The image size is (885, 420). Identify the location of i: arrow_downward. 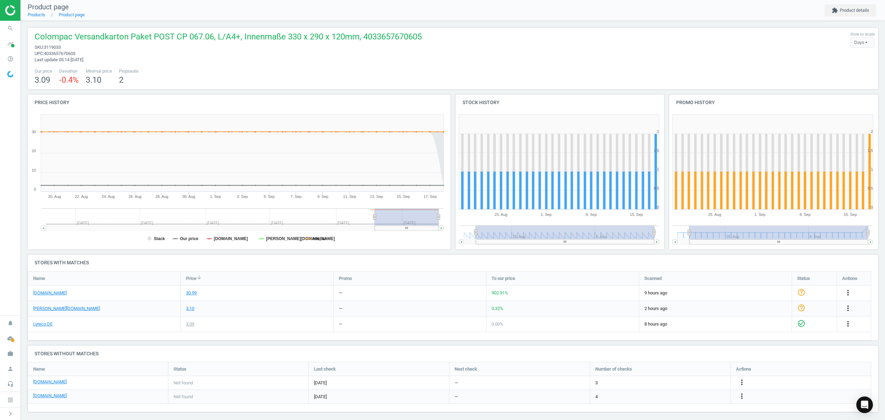
(199, 277).